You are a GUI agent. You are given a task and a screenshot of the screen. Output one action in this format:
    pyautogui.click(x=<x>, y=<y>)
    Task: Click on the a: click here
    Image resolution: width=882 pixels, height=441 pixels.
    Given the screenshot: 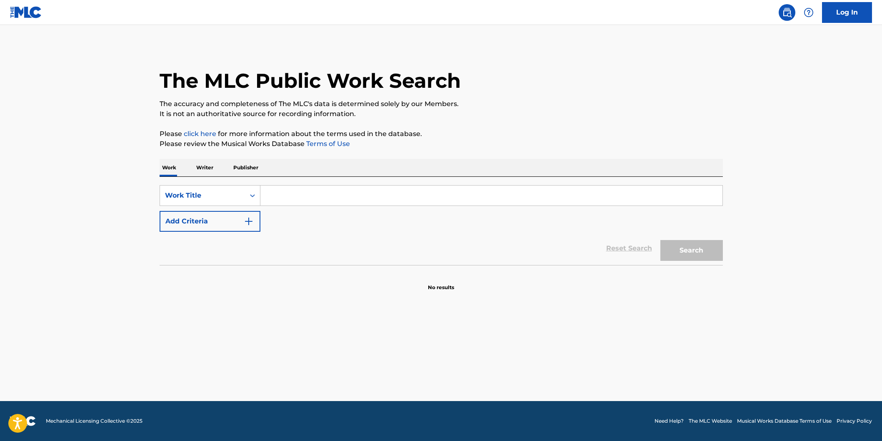 What is the action you would take?
    pyautogui.click(x=200, y=134)
    